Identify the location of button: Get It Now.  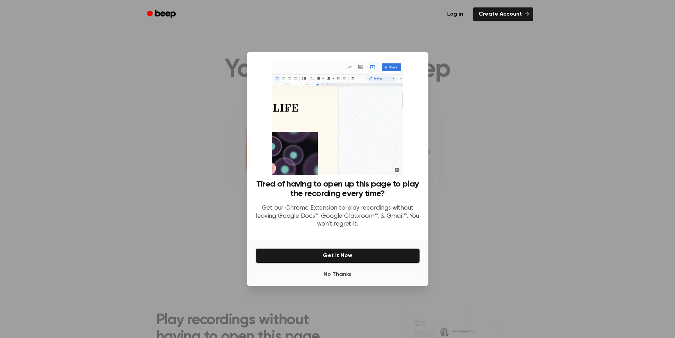
(338, 255).